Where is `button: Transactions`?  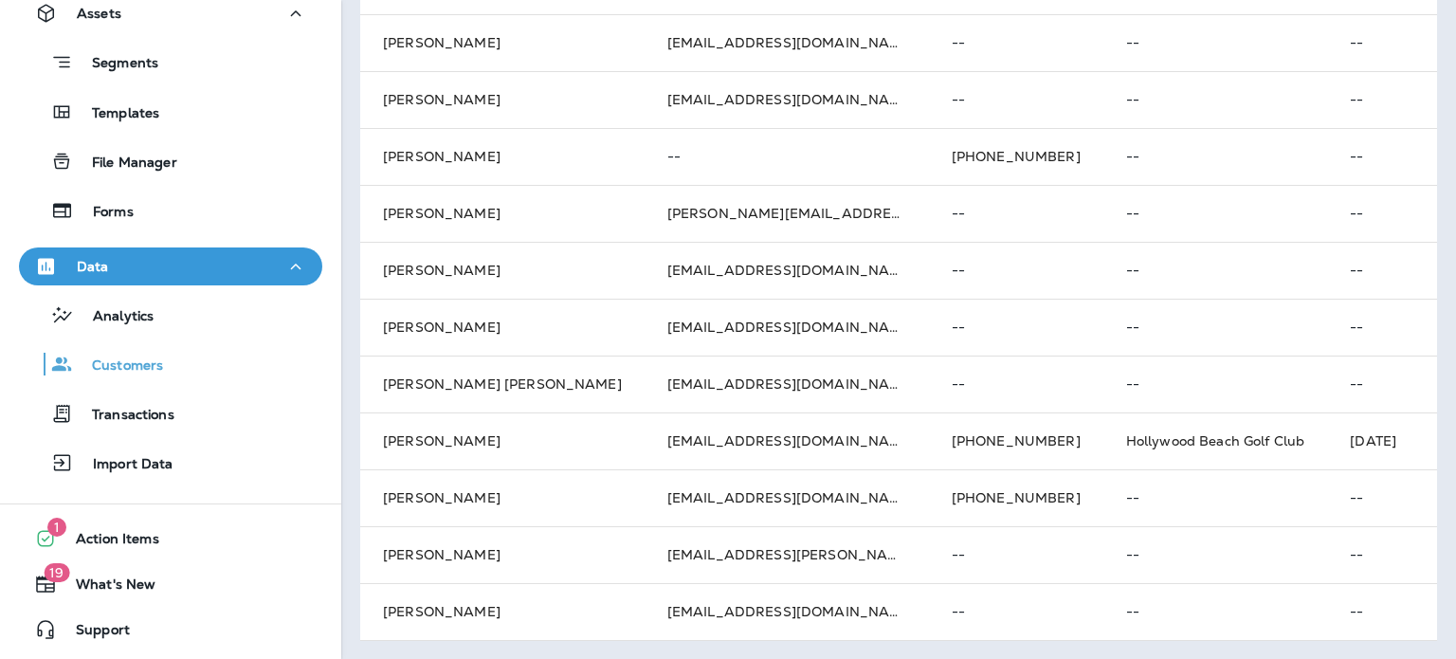 button: Transactions is located at coordinates (171, 413).